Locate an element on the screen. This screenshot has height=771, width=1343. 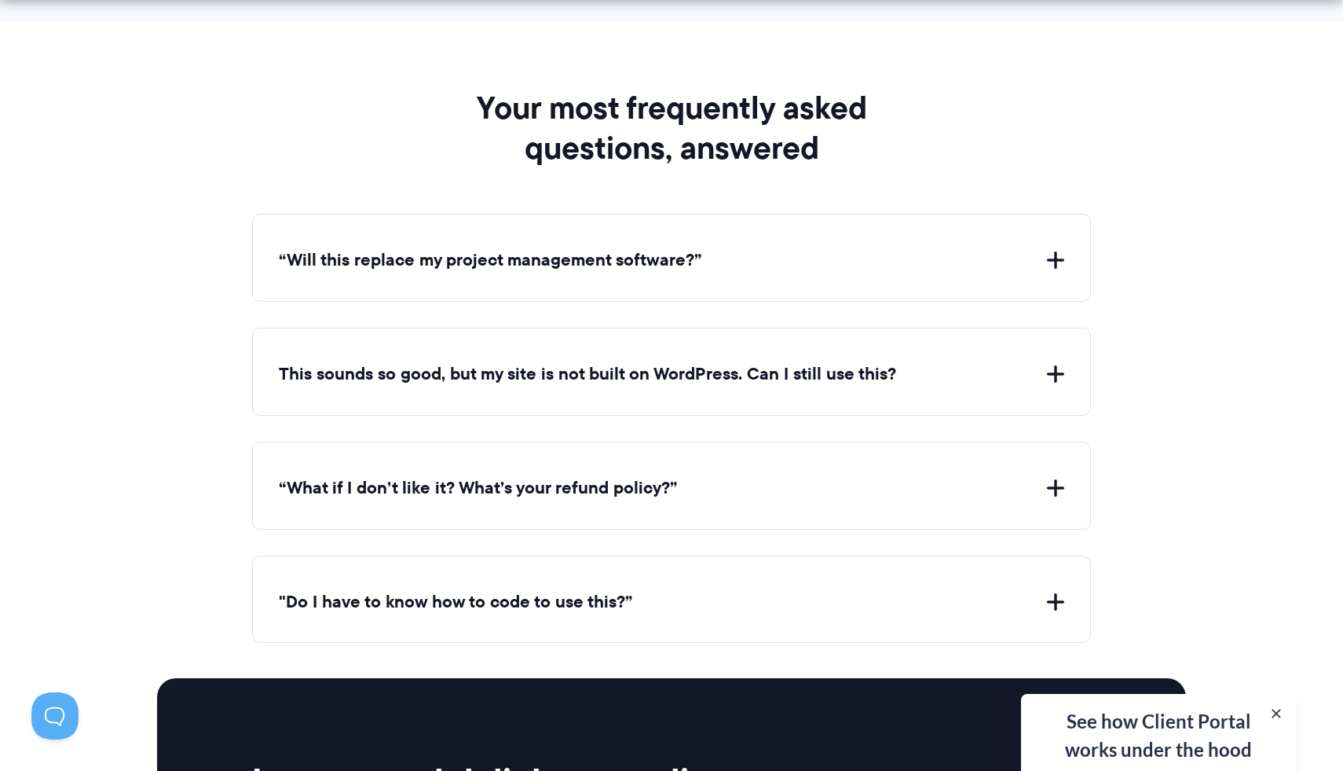
button: “Will this replace my project management software?” is located at coordinates (672, 260).